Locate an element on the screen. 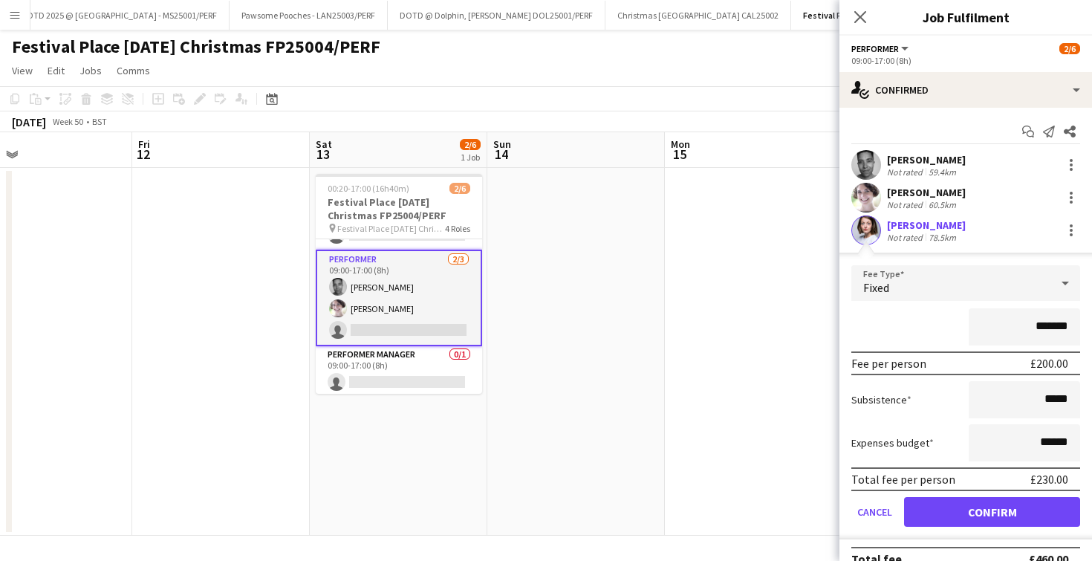 Image resolution: width=1092 pixels, height=561 pixels. a: Jobs is located at coordinates (91, 71).